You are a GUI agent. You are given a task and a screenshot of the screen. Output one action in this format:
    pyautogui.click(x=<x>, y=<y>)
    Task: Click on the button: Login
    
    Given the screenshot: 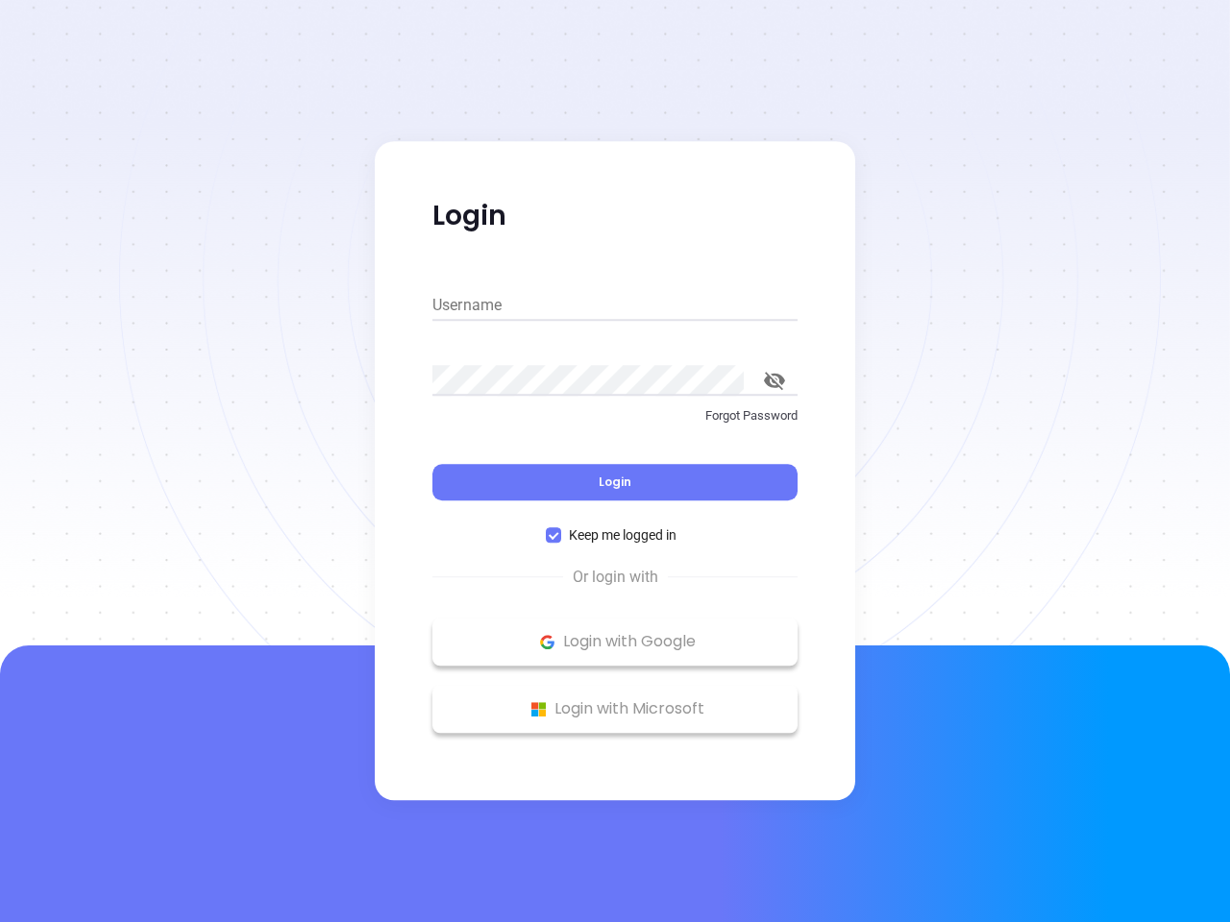 What is the action you would take?
    pyautogui.click(x=615, y=482)
    